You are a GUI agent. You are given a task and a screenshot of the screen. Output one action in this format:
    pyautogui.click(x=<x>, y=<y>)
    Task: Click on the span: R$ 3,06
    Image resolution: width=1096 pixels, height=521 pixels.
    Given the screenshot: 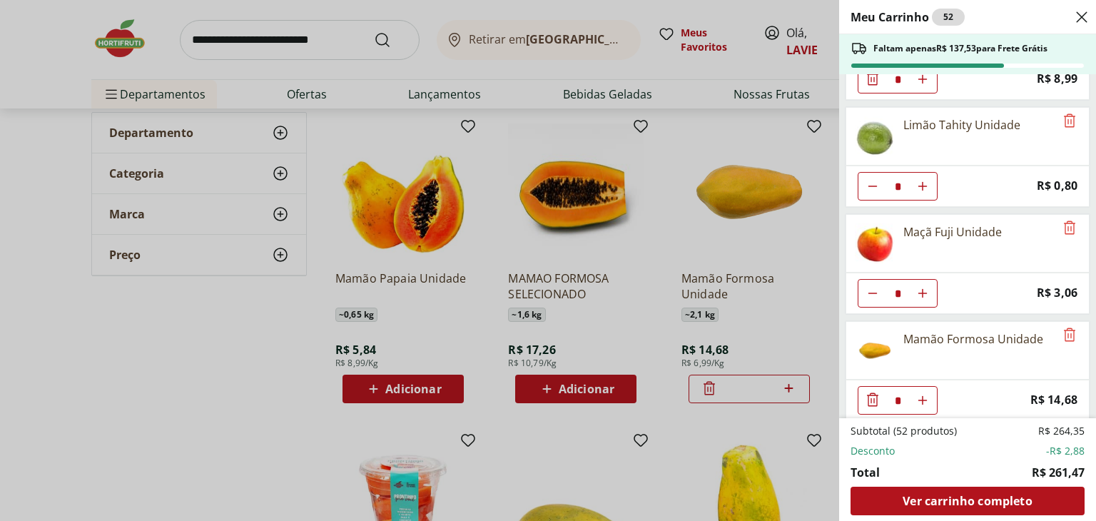 What is the action you would take?
    pyautogui.click(x=1057, y=293)
    